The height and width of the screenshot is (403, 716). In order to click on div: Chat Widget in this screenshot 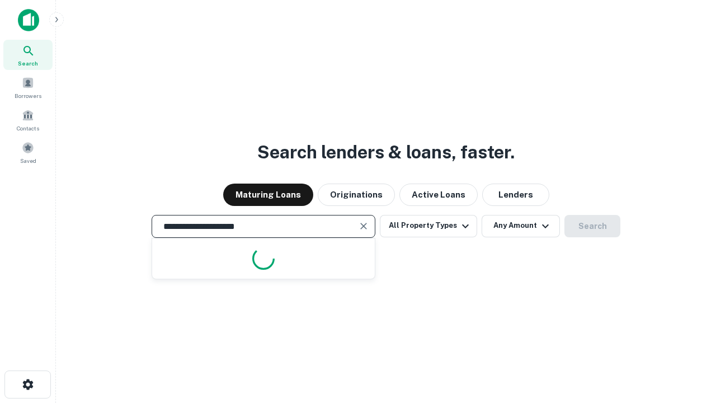, I will do `click(688, 340)`.